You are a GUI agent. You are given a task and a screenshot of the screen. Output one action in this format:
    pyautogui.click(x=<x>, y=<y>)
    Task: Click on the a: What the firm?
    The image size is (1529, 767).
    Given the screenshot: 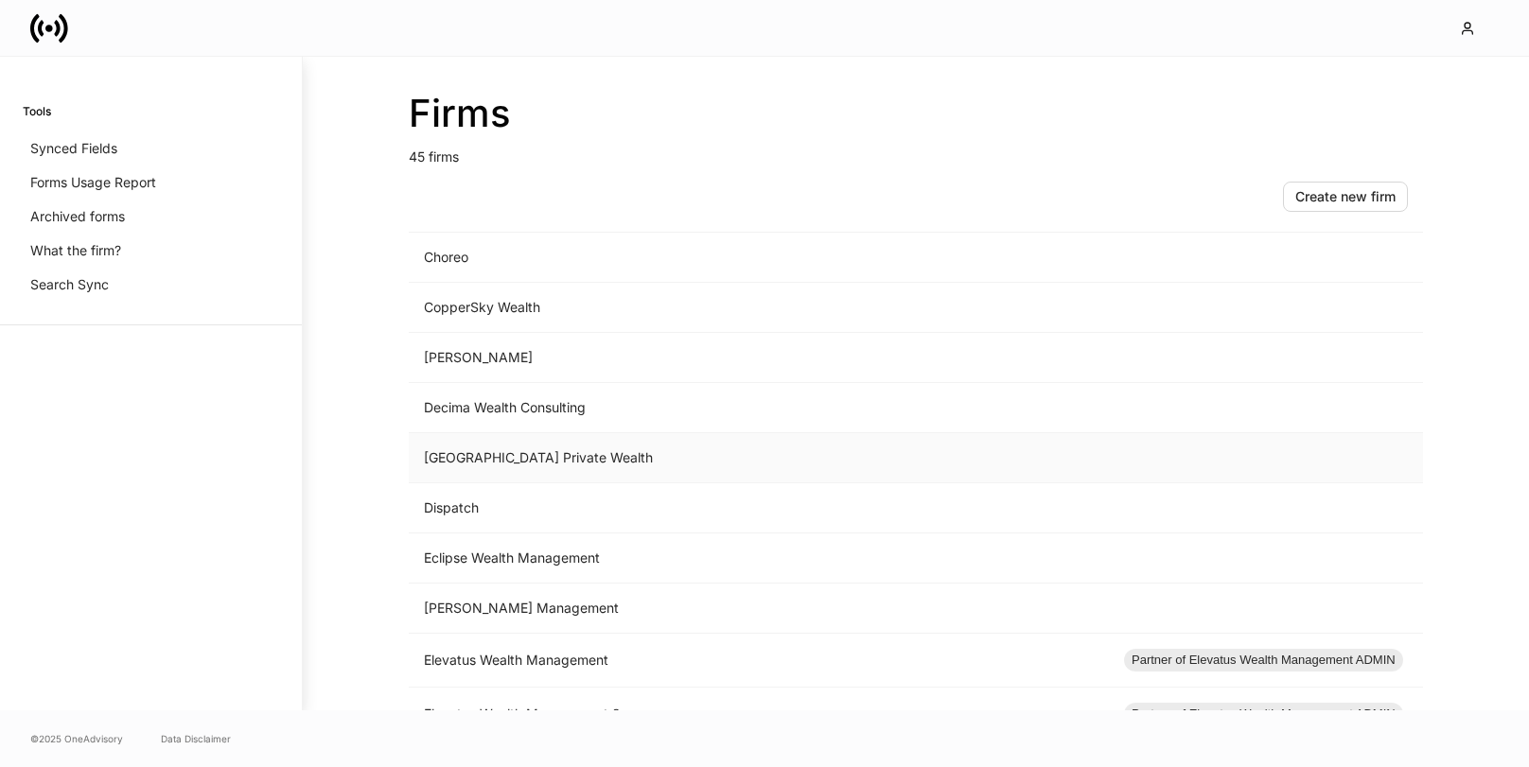 What is the action you would take?
    pyautogui.click(x=150, y=251)
    